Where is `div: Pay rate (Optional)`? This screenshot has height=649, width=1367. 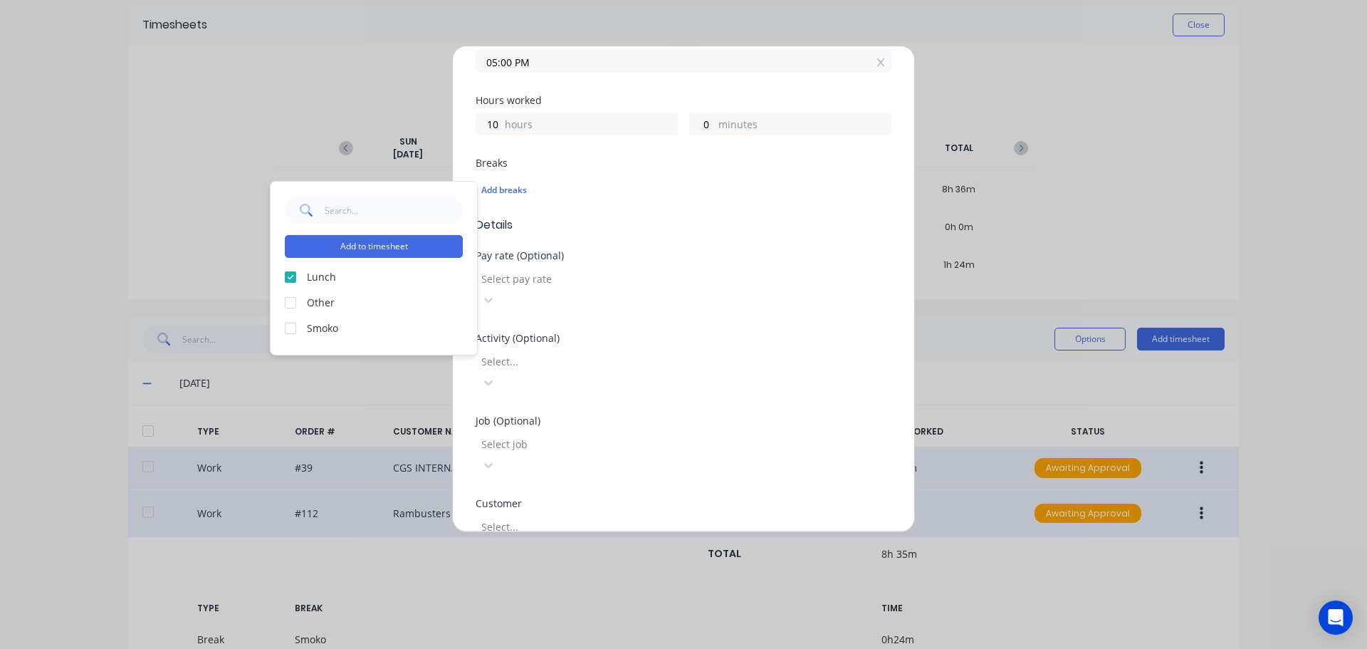 div: Pay rate (Optional) is located at coordinates (684, 256).